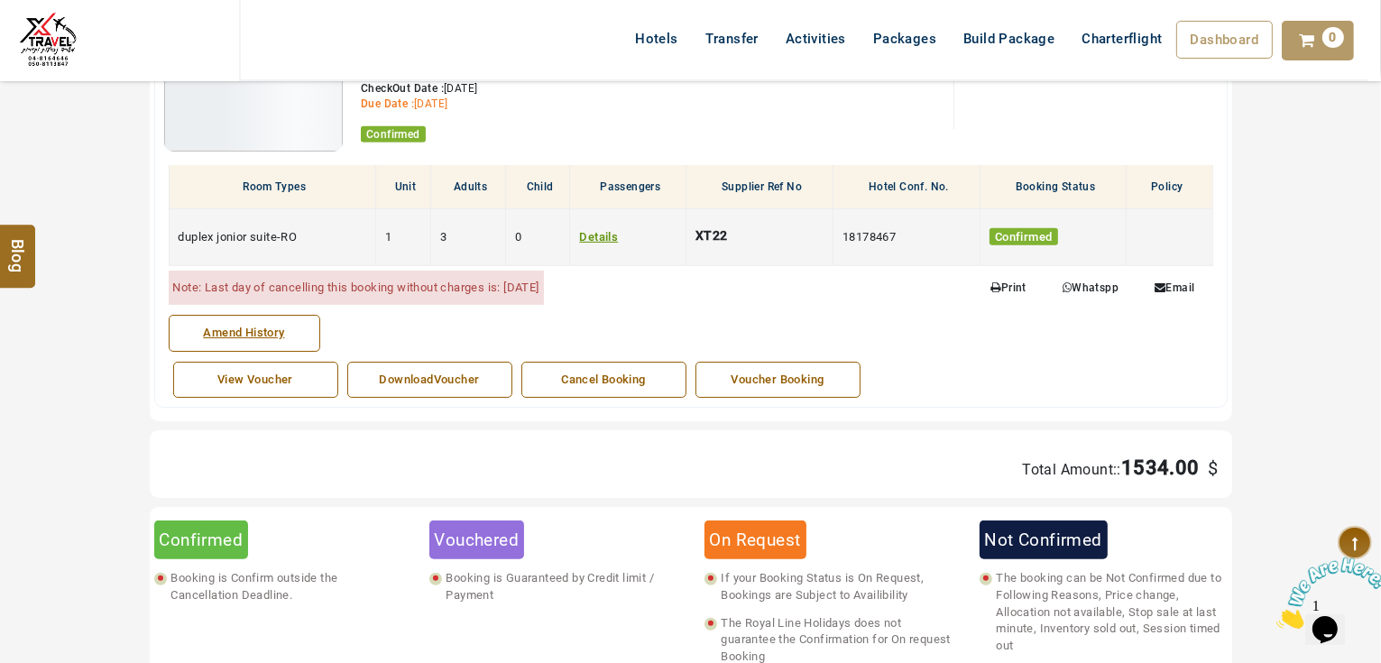 The height and width of the screenshot is (663, 1381). I want to click on span: Policy, so click(1166, 187).